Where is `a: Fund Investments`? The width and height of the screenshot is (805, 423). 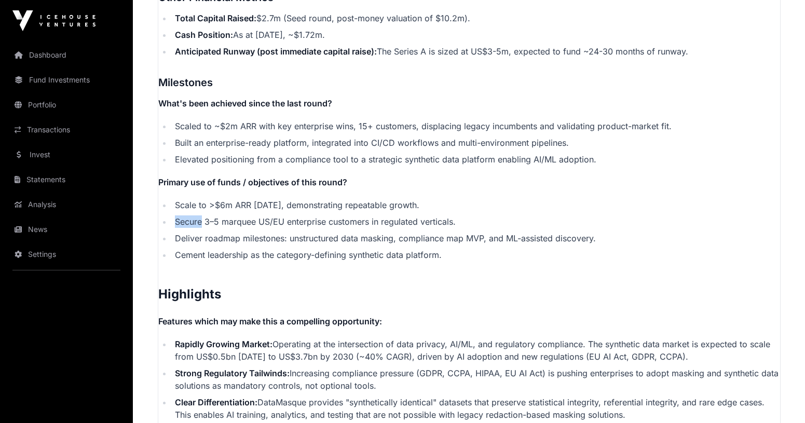
a: Fund Investments is located at coordinates (66, 80).